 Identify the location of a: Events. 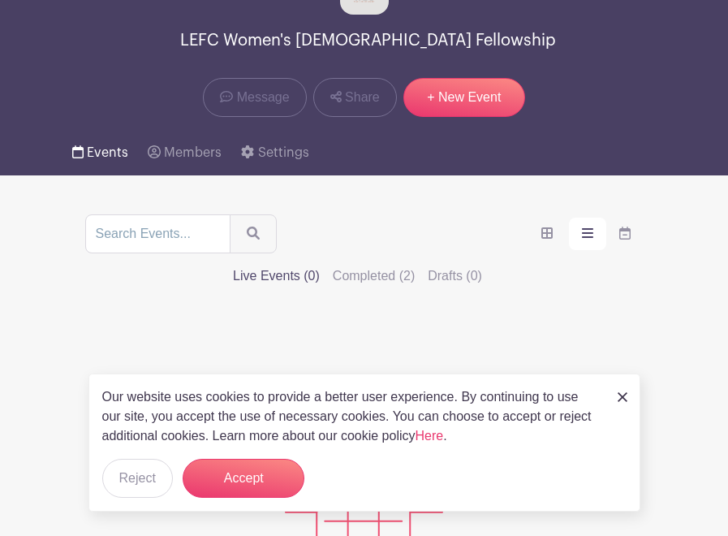
(100, 153).